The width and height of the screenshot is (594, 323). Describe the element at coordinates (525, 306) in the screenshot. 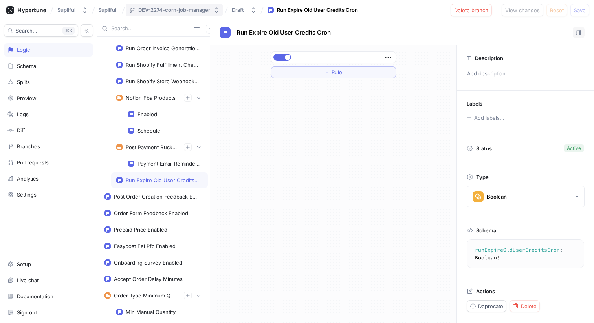

I see `button: Delete` at that location.